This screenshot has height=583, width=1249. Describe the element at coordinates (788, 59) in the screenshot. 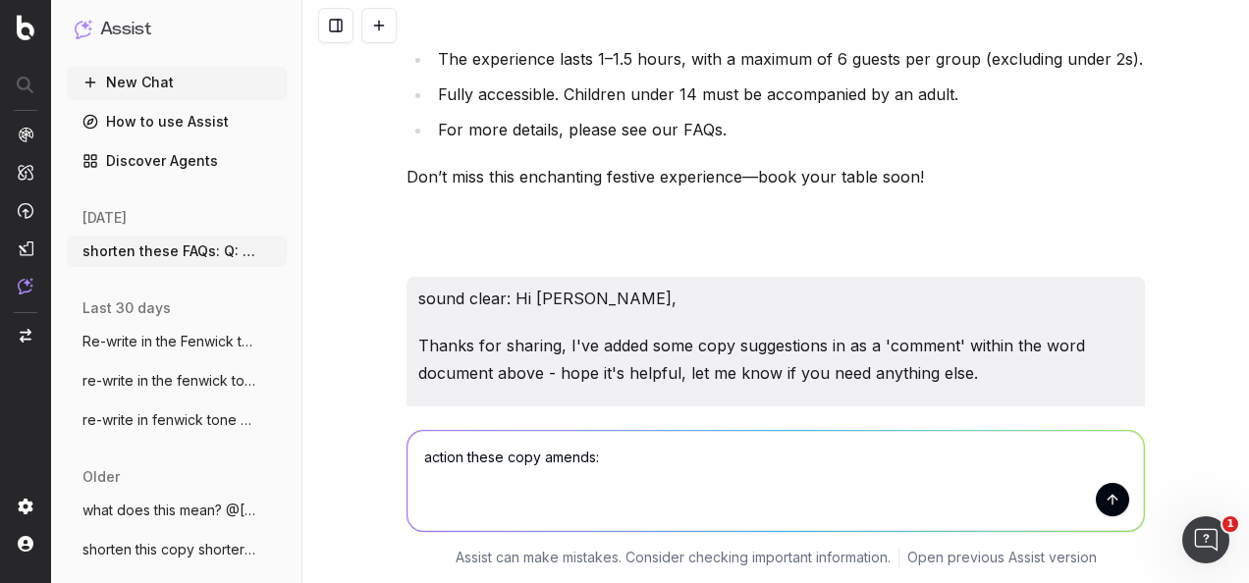

I see `li: The experience lasts 1–1.5 hours, with a maximum of 6 guests per group (excluding under 2s).` at that location.